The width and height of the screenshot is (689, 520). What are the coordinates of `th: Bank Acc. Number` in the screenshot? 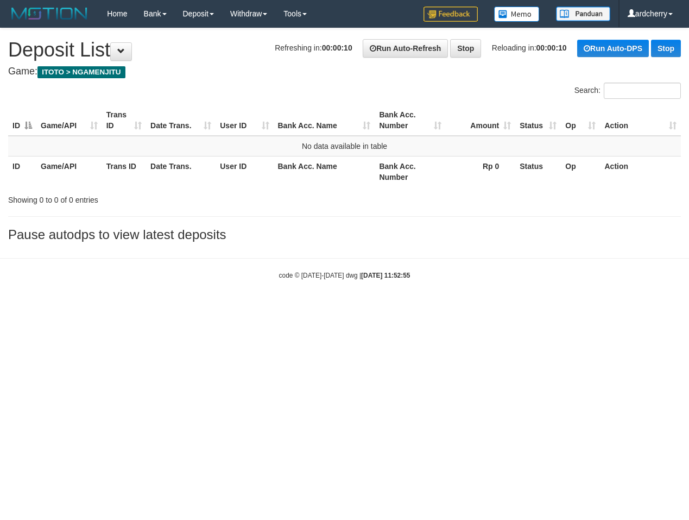 It's located at (410, 171).